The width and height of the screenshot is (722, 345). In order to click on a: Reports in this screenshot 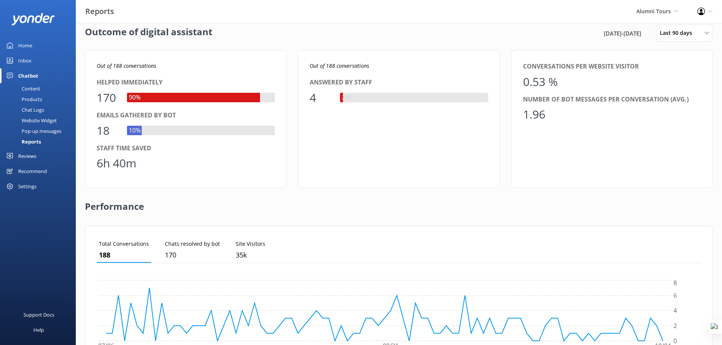, I will do `click(40, 142)`.